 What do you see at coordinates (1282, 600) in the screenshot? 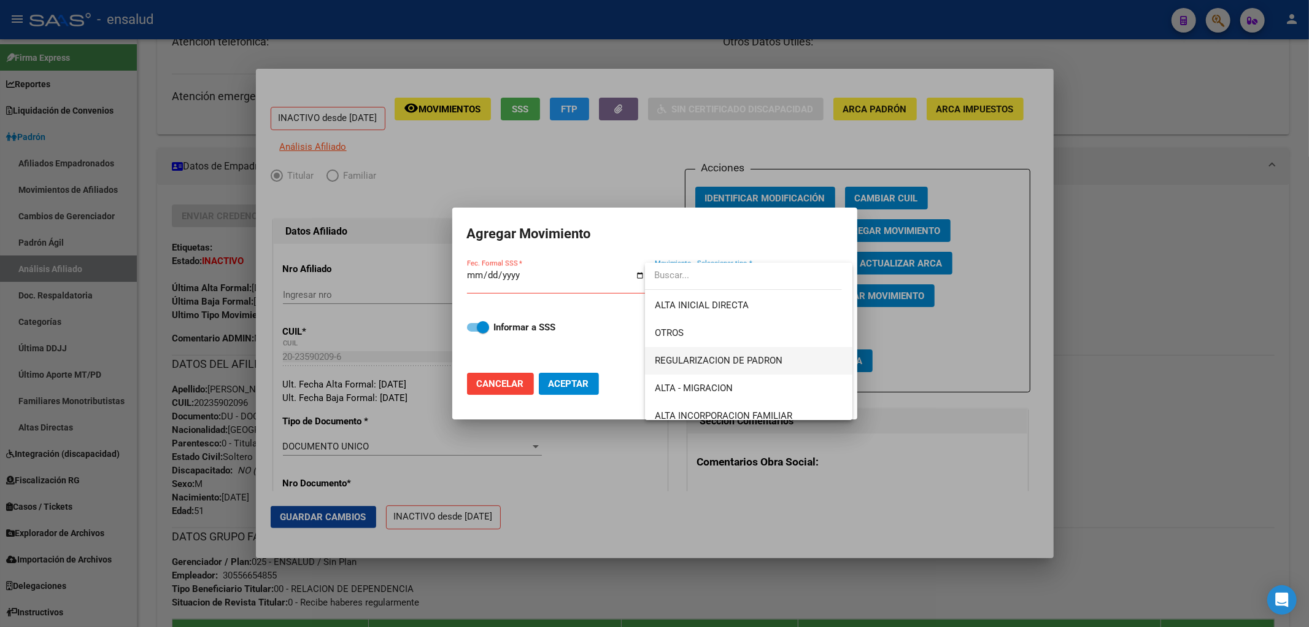
I see `div: Open Intercom Messenger` at bounding box center [1282, 600].